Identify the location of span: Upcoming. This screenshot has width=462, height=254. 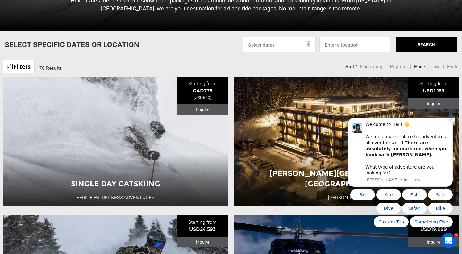
(372, 66).